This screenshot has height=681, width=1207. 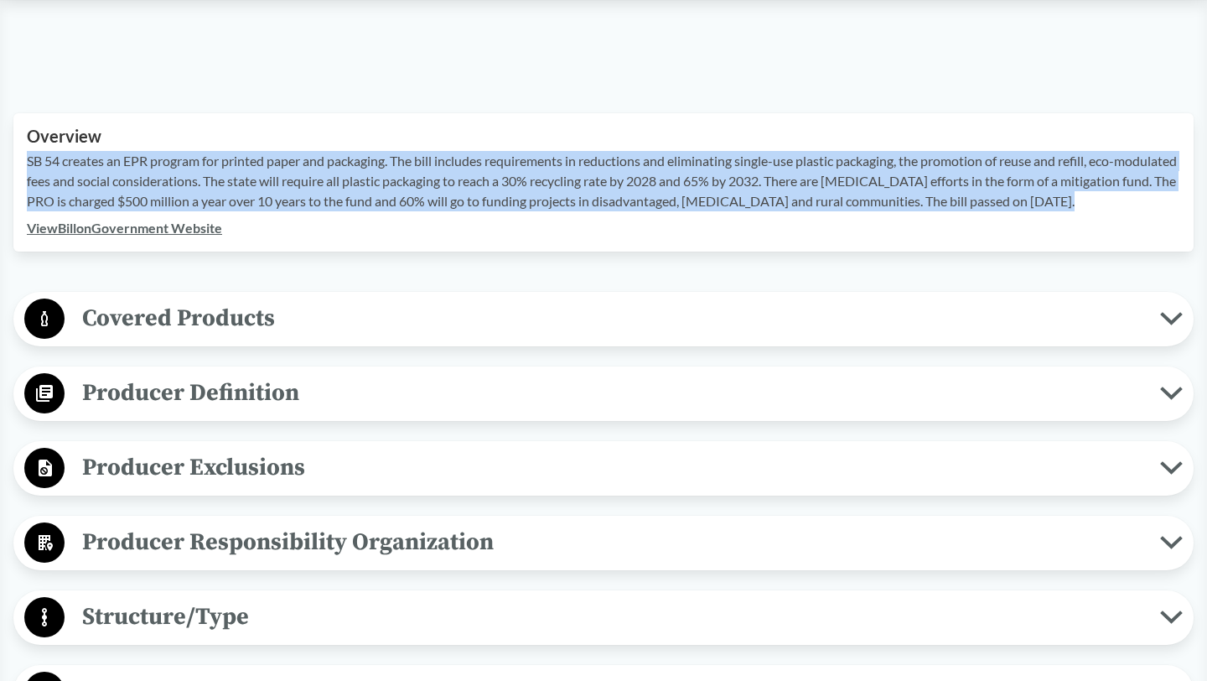 I want to click on button: Producer Definition, so click(x=604, y=393).